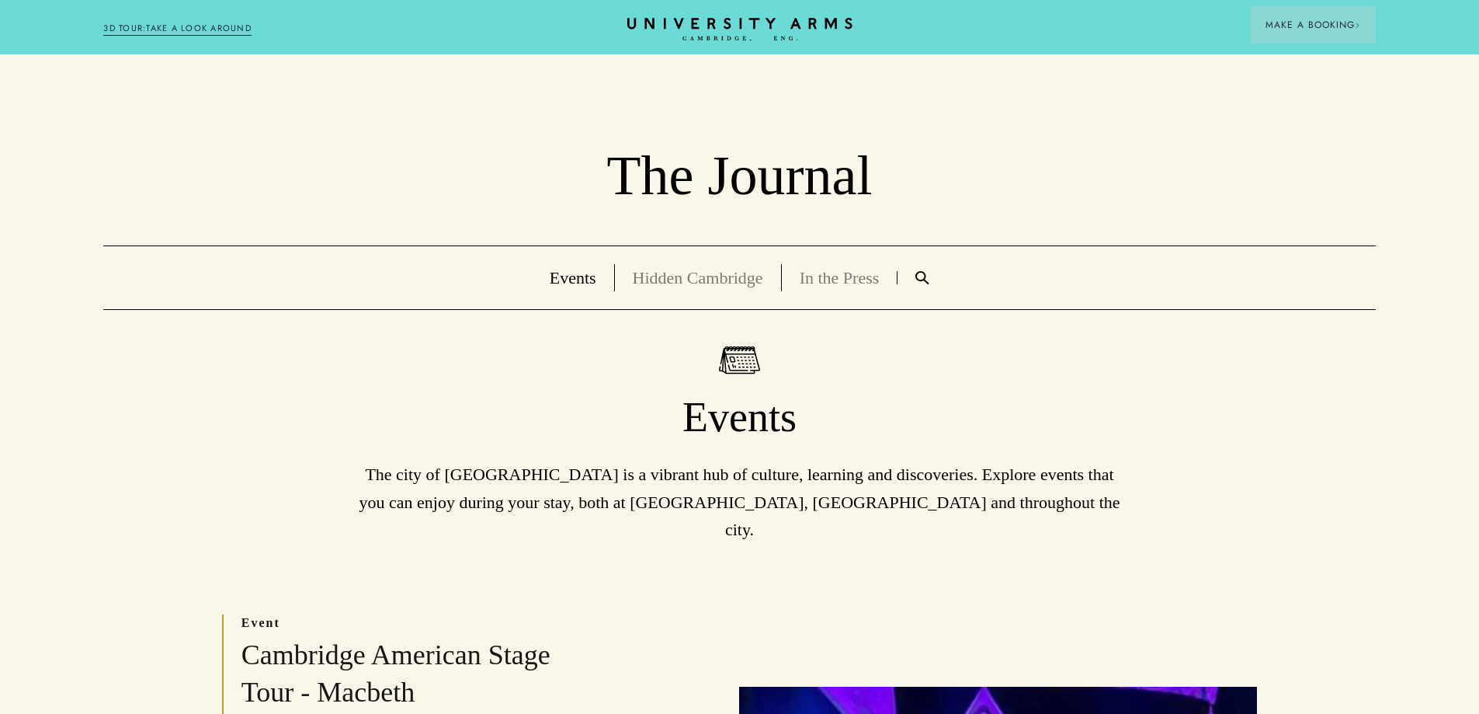 This screenshot has width=1479, height=714. What do you see at coordinates (739, 418) in the screenshot?
I see `h1: Events` at bounding box center [739, 418].